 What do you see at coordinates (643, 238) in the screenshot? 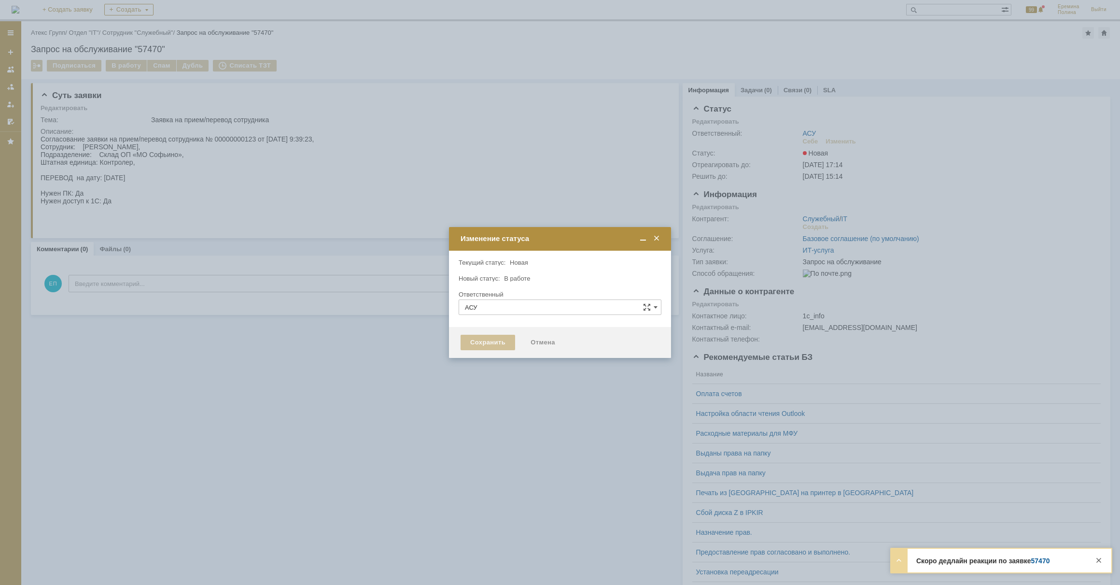
I see `span: Свернуть (Ctrl + M)` at bounding box center [643, 238].